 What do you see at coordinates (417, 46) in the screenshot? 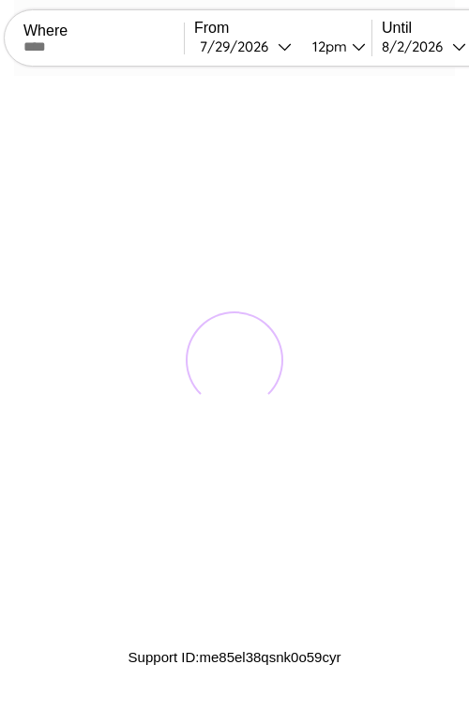
I see `div: 8 / 2 / 2026` at bounding box center [417, 46].